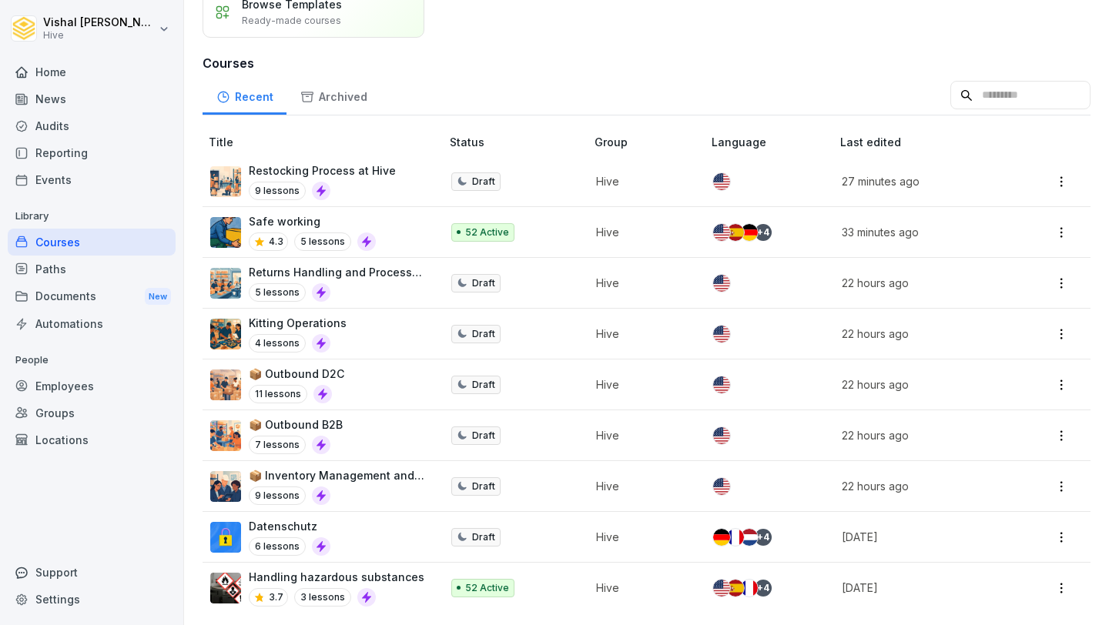 This screenshot has width=1109, height=625. I want to click on img: aidnvelekitijs2kqwqm5dln.png, so click(226, 487).